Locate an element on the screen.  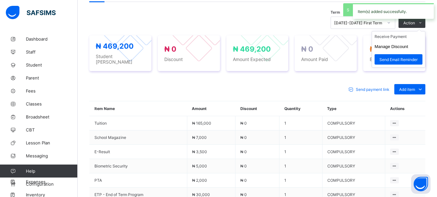
span: ₦ 7,000 is located at coordinates (199, 137).